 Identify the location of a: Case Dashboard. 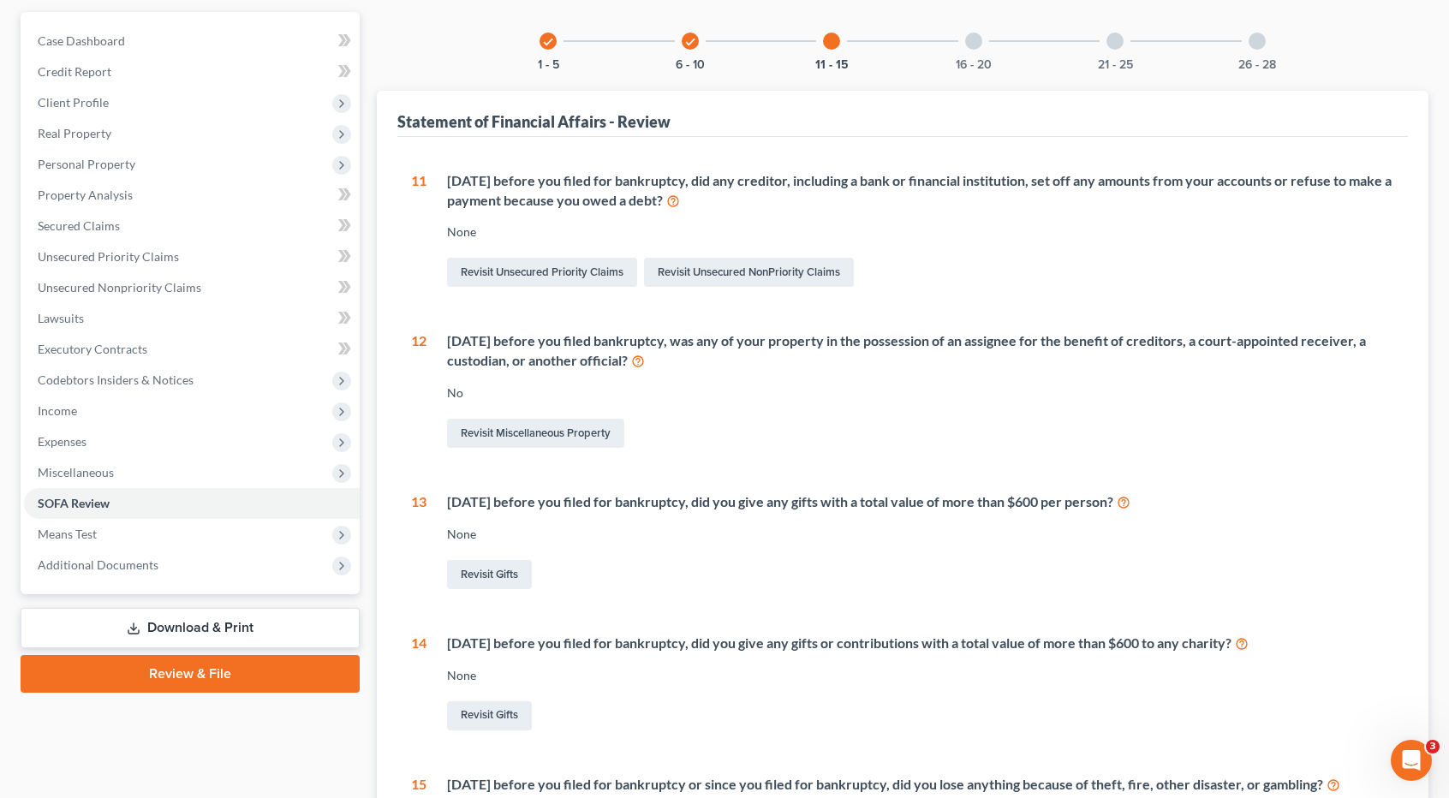
(192, 41).